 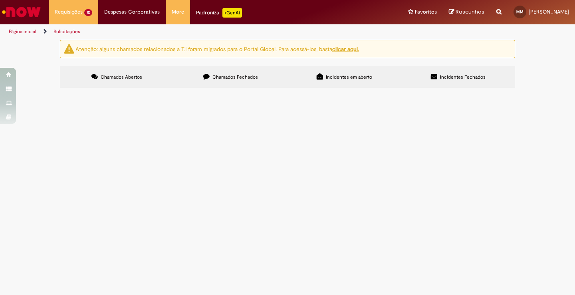 What do you see at coordinates (132, 12) in the screenshot?
I see `span: Despesas Corporativas` at bounding box center [132, 12].